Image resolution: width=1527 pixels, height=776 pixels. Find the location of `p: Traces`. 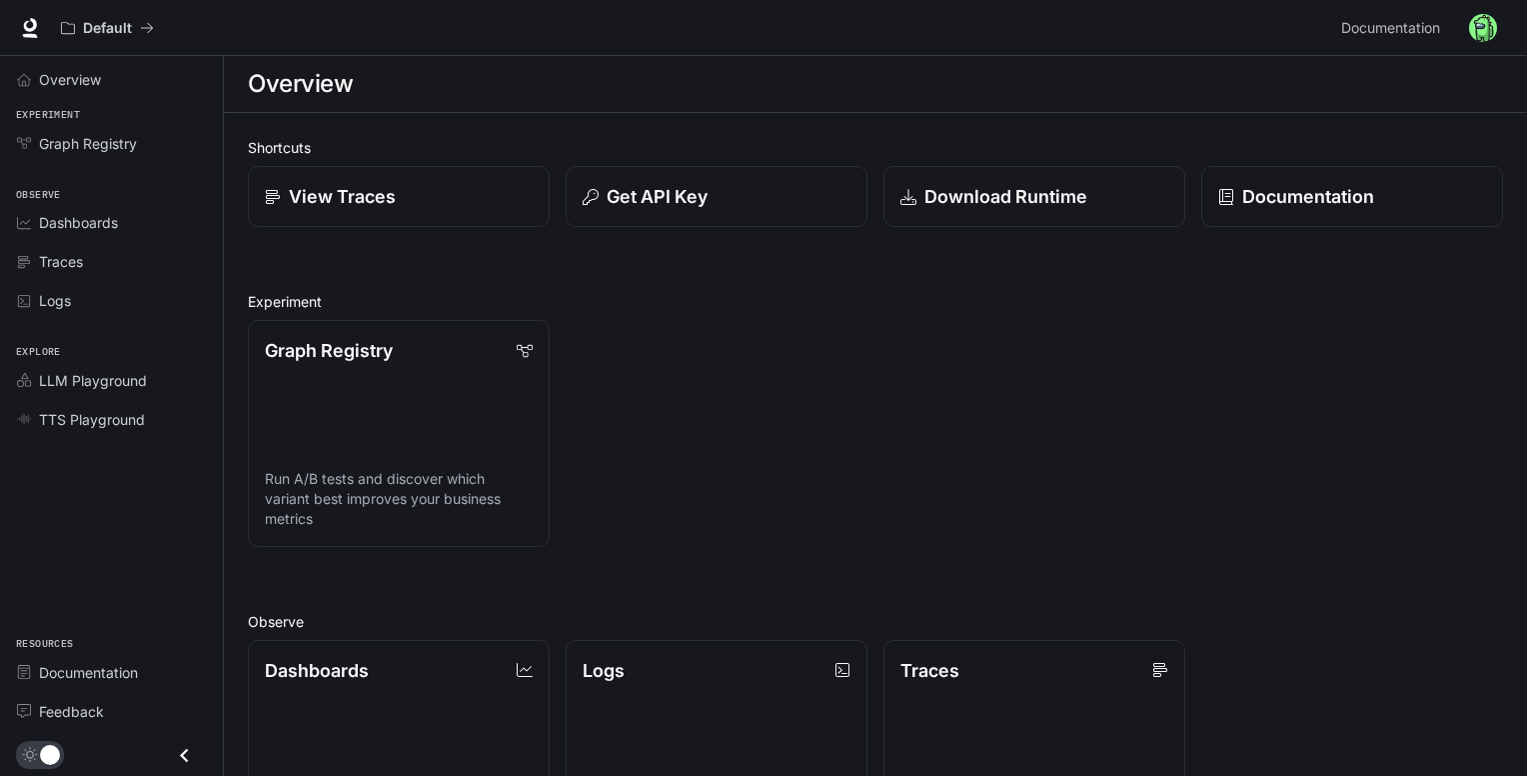

p: Traces is located at coordinates (929, 670).